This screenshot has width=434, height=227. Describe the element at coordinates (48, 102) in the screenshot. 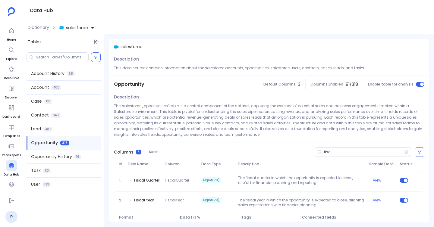

I see `span: 88` at that location.